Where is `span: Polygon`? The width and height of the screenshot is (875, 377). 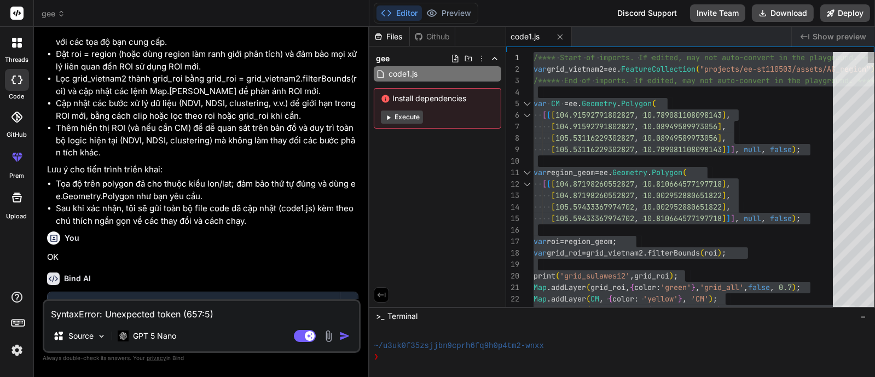
span: Polygon is located at coordinates (636, 103).